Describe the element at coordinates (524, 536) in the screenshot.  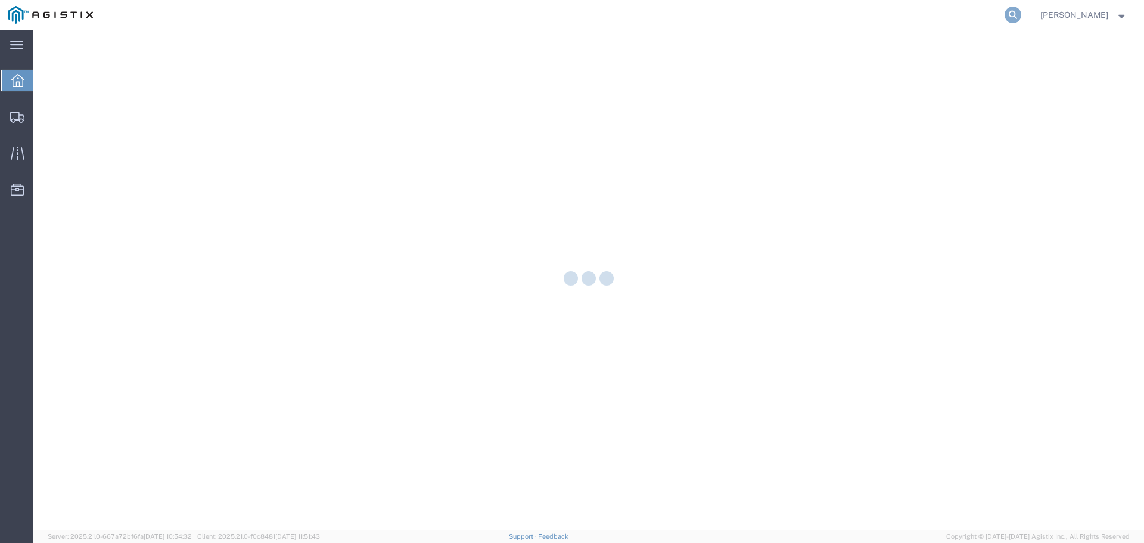
I see `a: Support` at that location.